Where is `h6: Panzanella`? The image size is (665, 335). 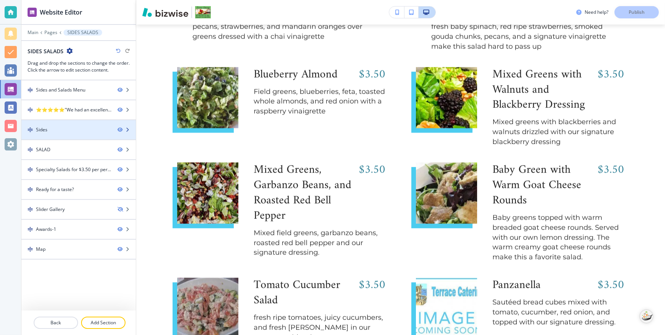
h6: Panzanella is located at coordinates (516, 285).